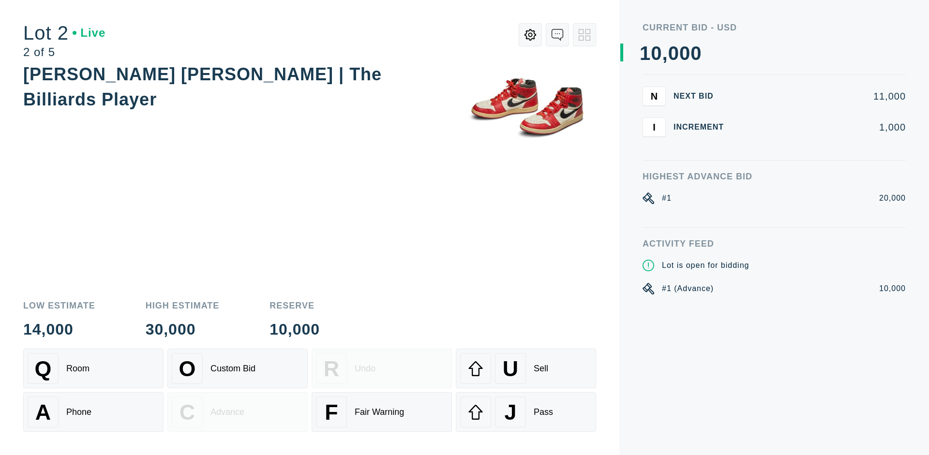 Image resolution: width=929 pixels, height=455 pixels. Describe the element at coordinates (182, 306) in the screenshot. I see `div: High Estimate` at that location.